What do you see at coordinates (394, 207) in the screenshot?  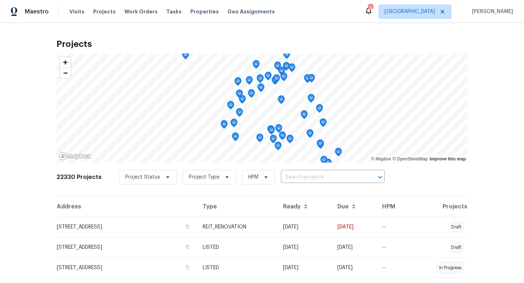 I see `th: HPM` at bounding box center [394, 207].